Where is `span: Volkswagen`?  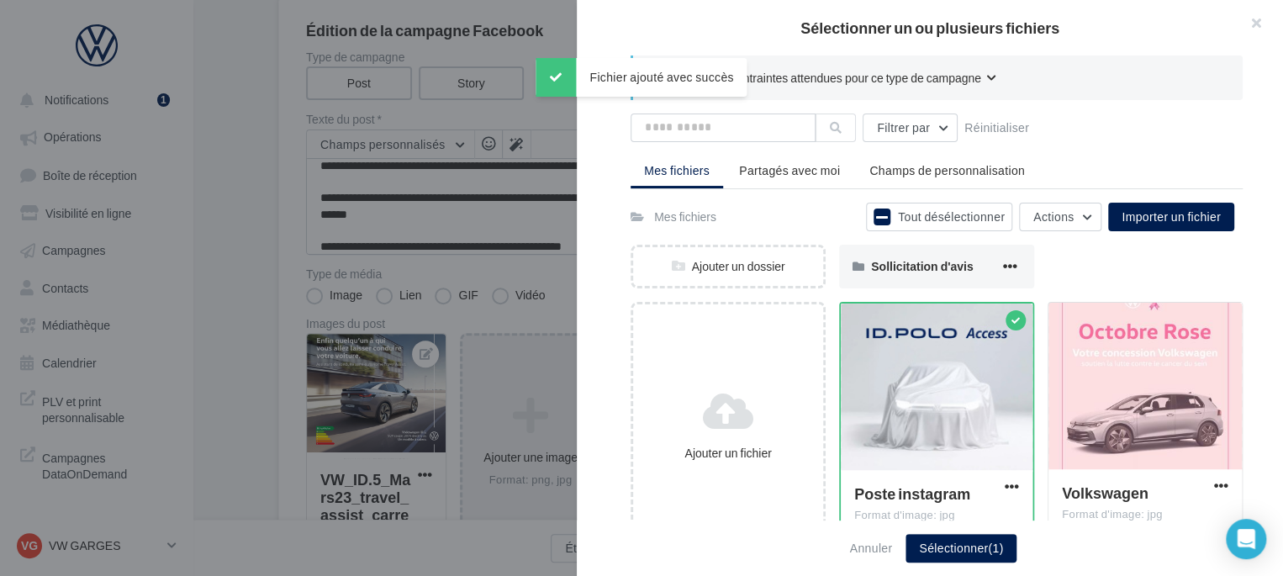 span: Volkswagen is located at coordinates (1105, 493).